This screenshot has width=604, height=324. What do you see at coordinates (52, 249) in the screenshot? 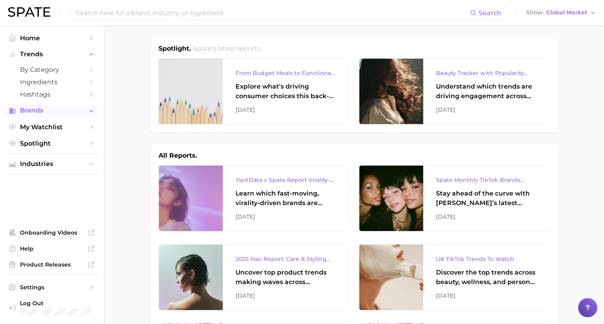
I see `a: Help` at bounding box center [52, 249].